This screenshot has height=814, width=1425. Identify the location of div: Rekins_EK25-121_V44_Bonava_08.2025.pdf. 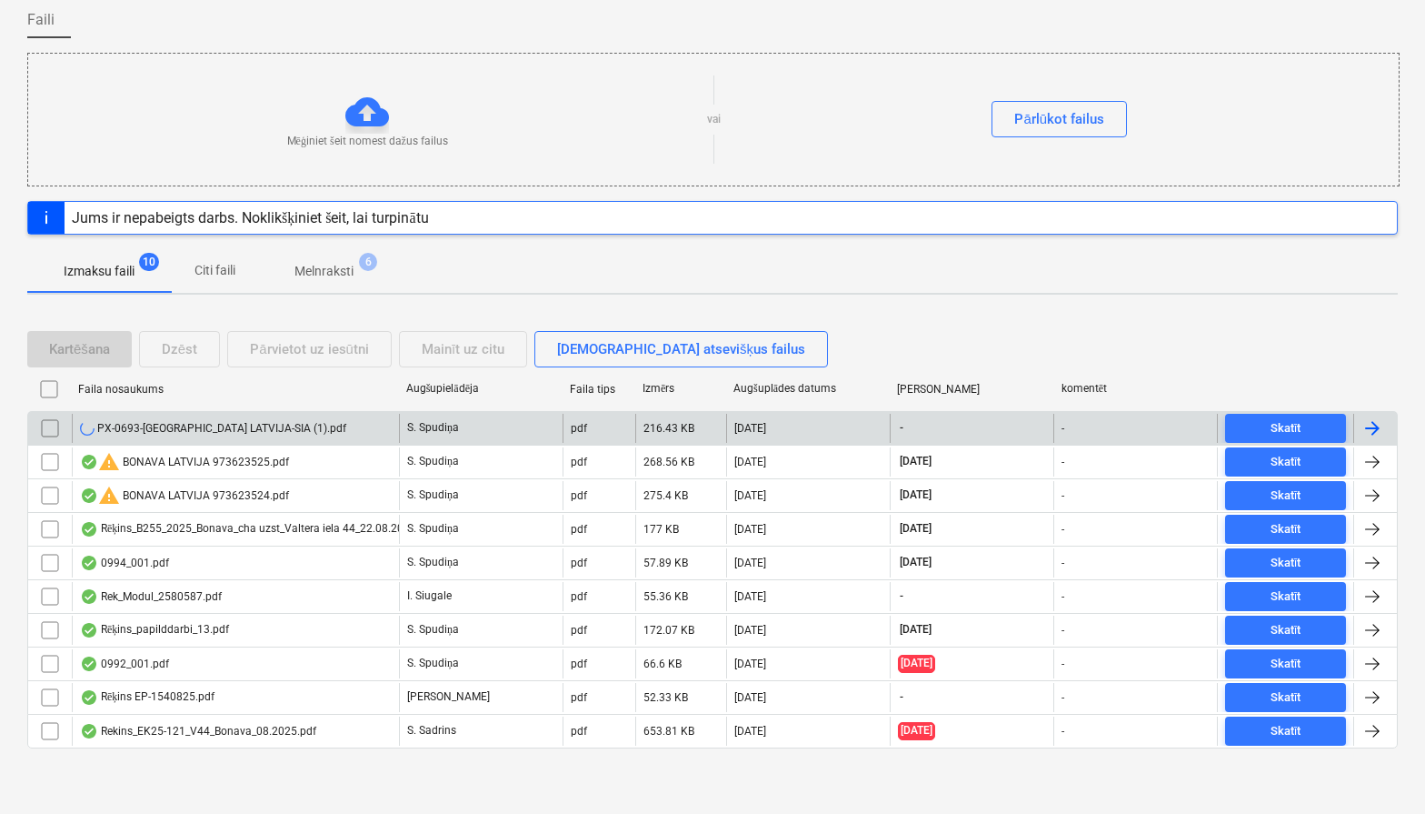
(198, 731).